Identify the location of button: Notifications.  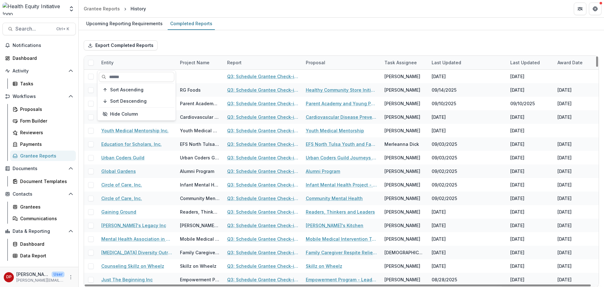
(39, 45).